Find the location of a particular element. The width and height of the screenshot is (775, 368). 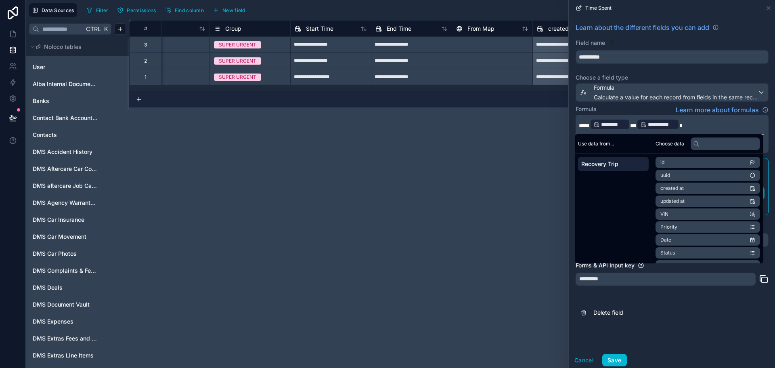

label: Choose a field type is located at coordinates (672, 78).